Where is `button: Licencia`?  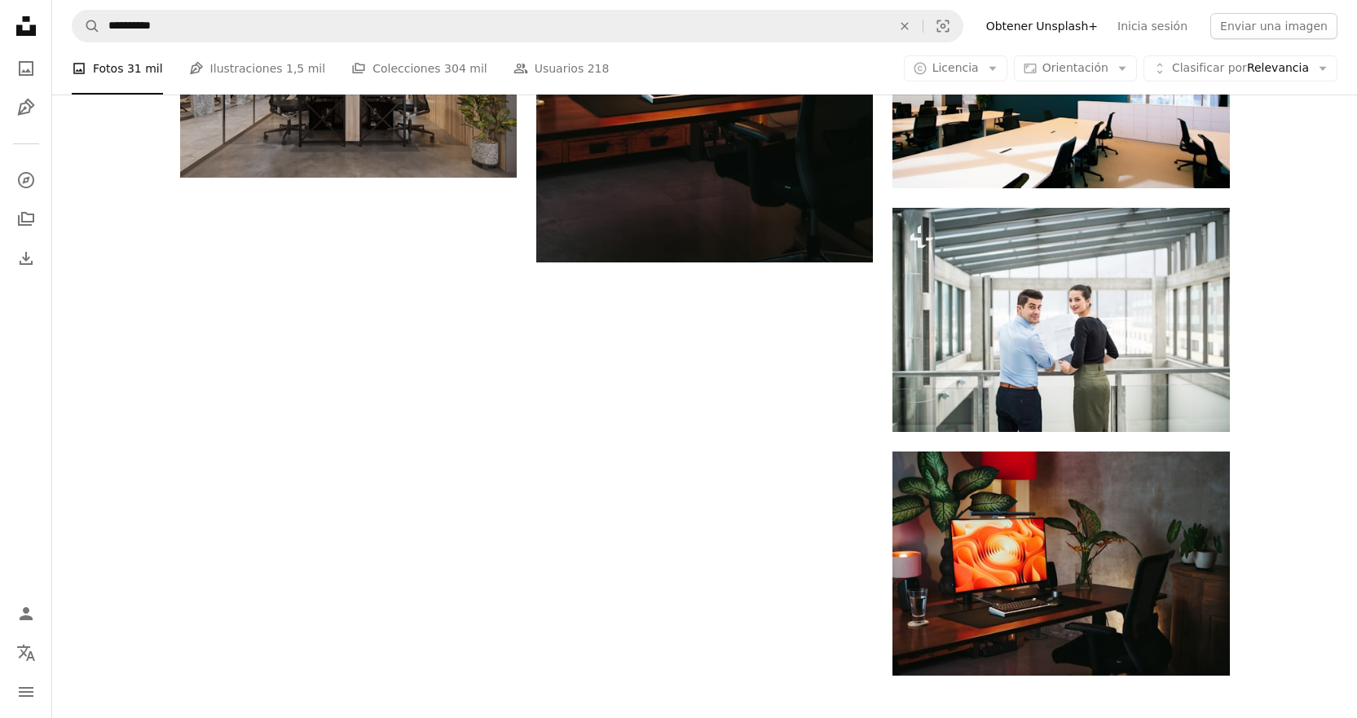
button: Licencia is located at coordinates (955, 68).